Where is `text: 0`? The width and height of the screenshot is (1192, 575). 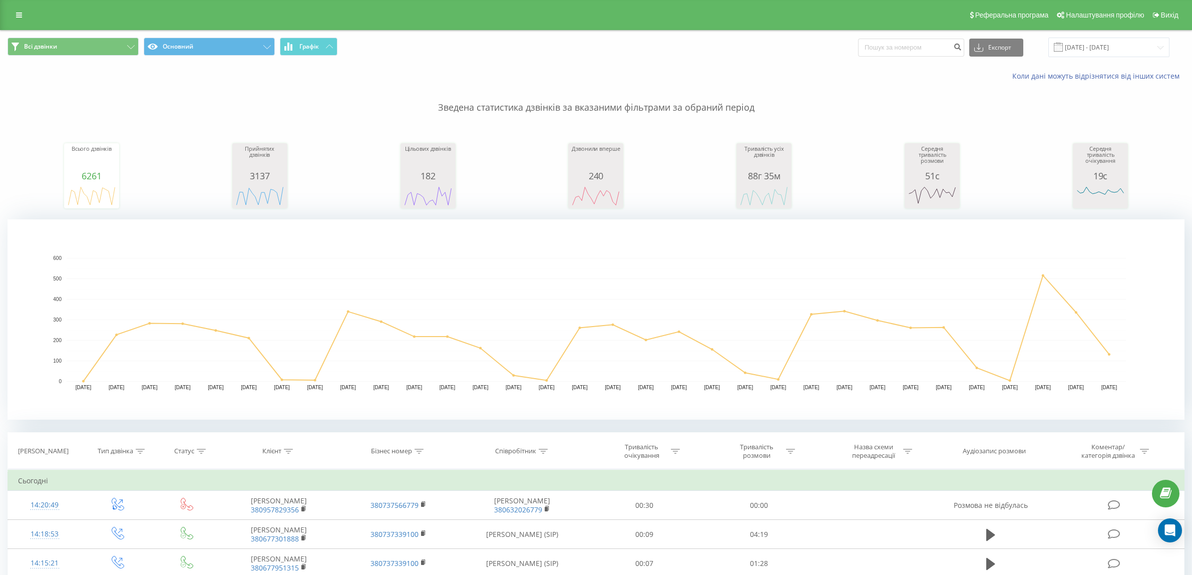 text: 0 is located at coordinates (60, 381).